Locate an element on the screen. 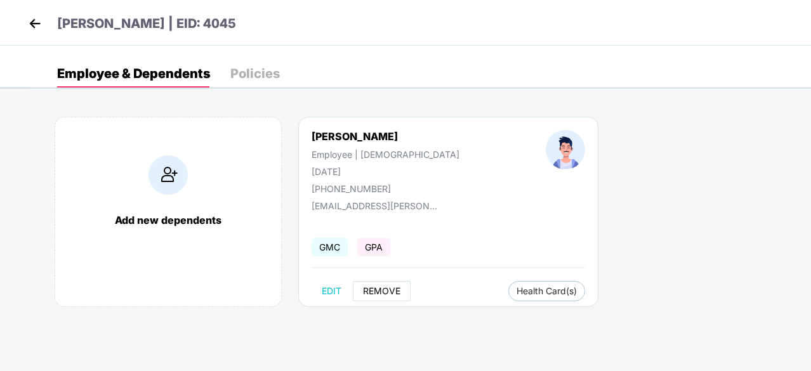  div: Employee & Dependents is located at coordinates (133, 74).